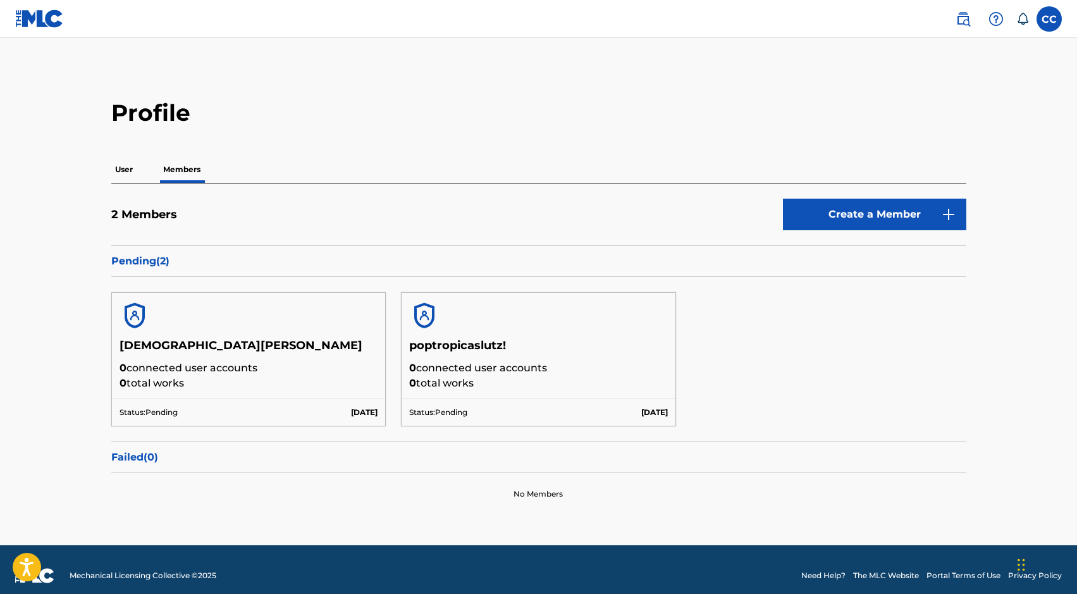 Image resolution: width=1077 pixels, height=594 pixels. Describe the element at coordinates (538, 494) in the screenshot. I see `p: No Members` at that location.